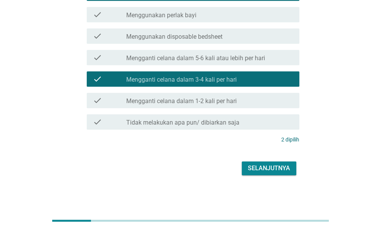  I want to click on label: Menggunakan perlak bayi, so click(161, 15).